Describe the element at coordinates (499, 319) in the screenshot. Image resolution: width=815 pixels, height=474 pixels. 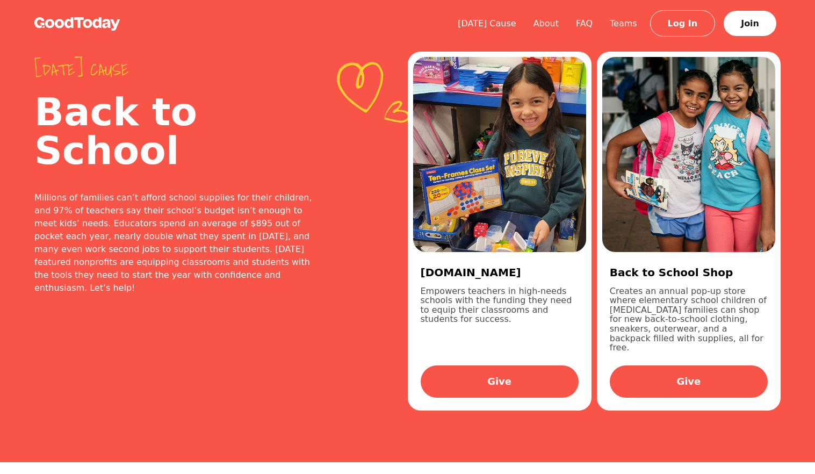
I see `p: Empowers teachers in high-needs schools with the funding they need to equip their classrooms and ...` at that location.